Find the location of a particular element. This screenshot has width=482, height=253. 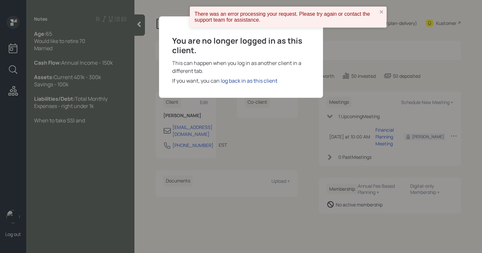

h3: You are no longer logged in as this client. is located at coordinates (241, 46).